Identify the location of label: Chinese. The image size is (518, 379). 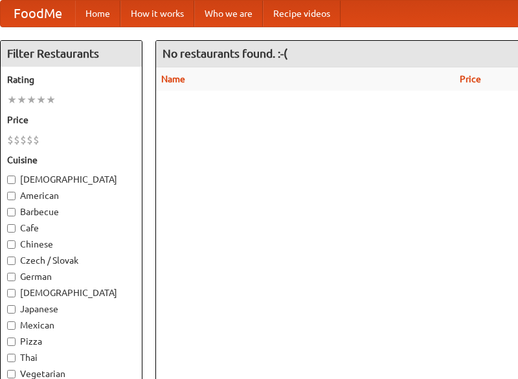
(71, 244).